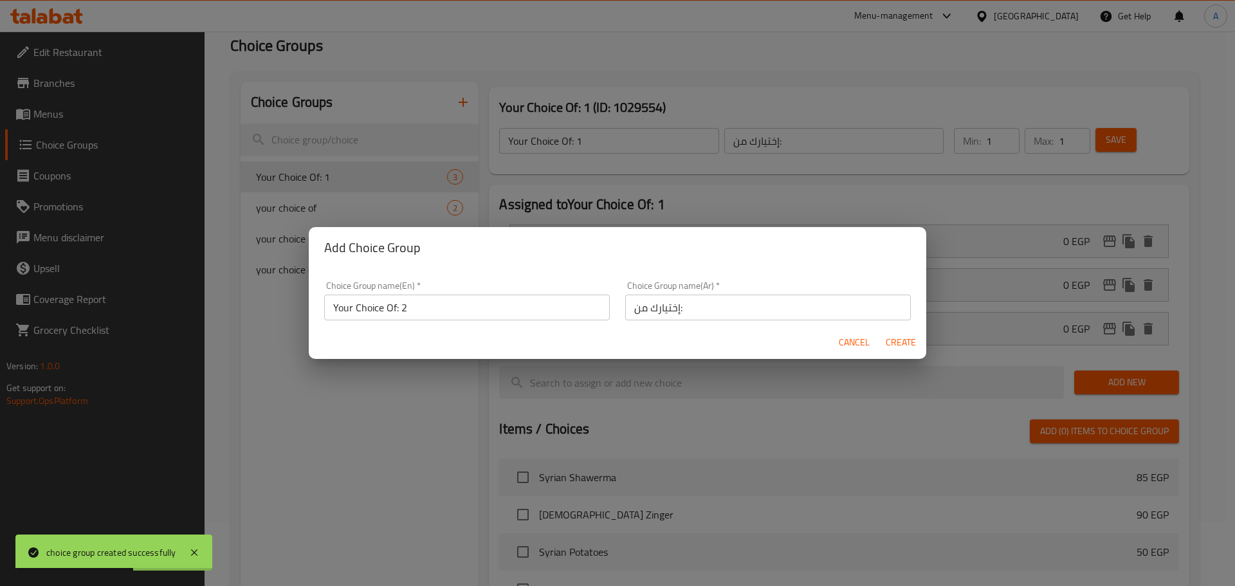 This screenshot has height=586, width=1235. Describe the element at coordinates (854, 342) in the screenshot. I see `button: Cancel` at that location.